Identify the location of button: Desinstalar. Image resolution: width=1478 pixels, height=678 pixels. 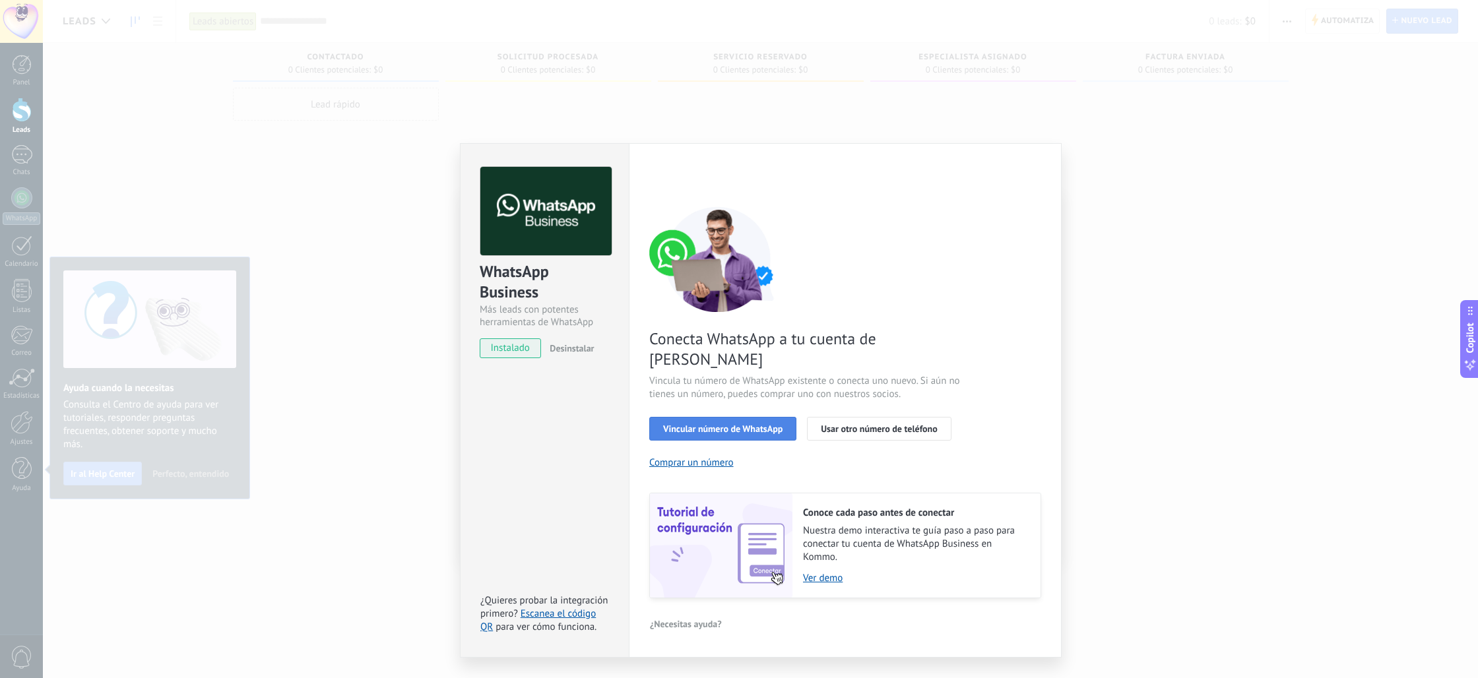
(569, 348).